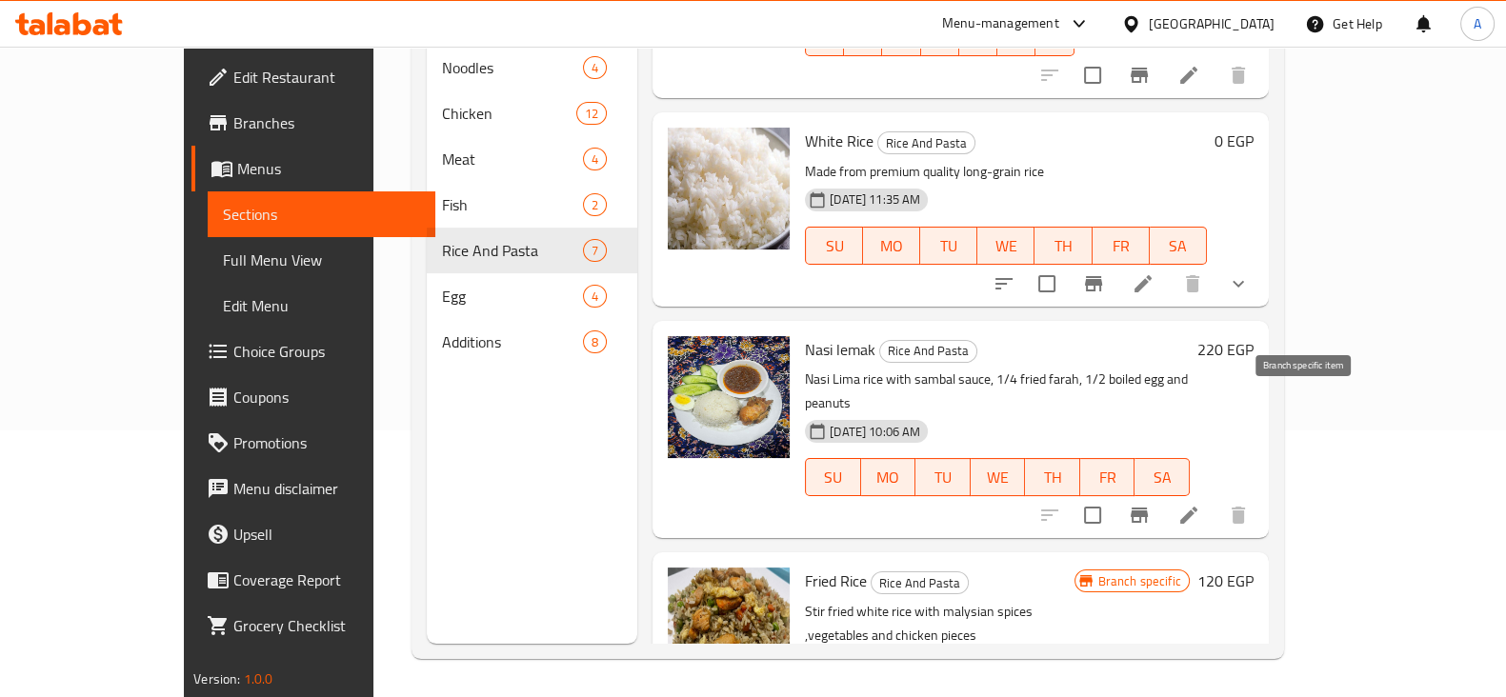 This screenshot has height=697, width=1506. What do you see at coordinates (840, 350) in the screenshot?
I see `span: Nasi lemak` at bounding box center [840, 350].